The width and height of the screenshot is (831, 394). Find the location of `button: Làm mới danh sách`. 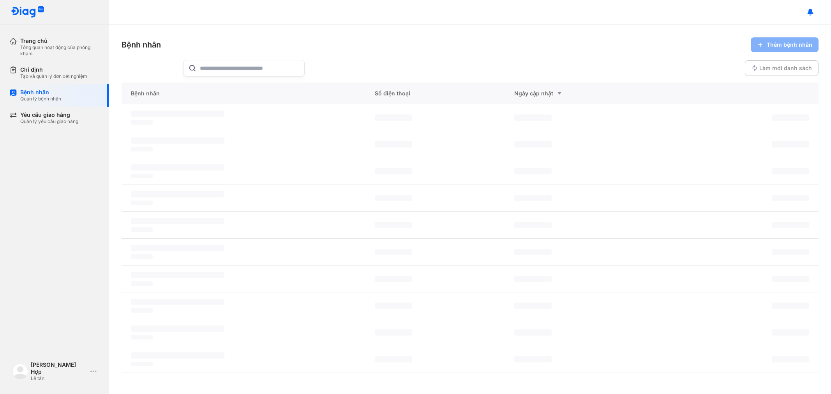

button: Làm mới danh sách is located at coordinates (781, 68).